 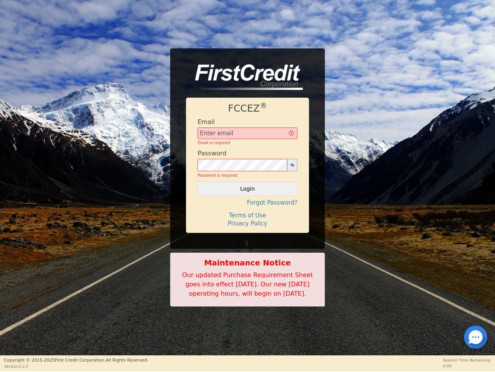 What do you see at coordinates (467, 360) in the screenshot?
I see `p: Session Time Remaining:` at bounding box center [467, 360].